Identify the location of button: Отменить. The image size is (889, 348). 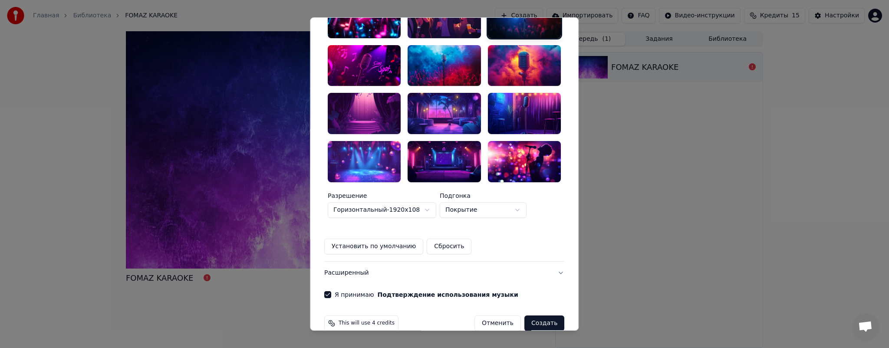
(497, 323).